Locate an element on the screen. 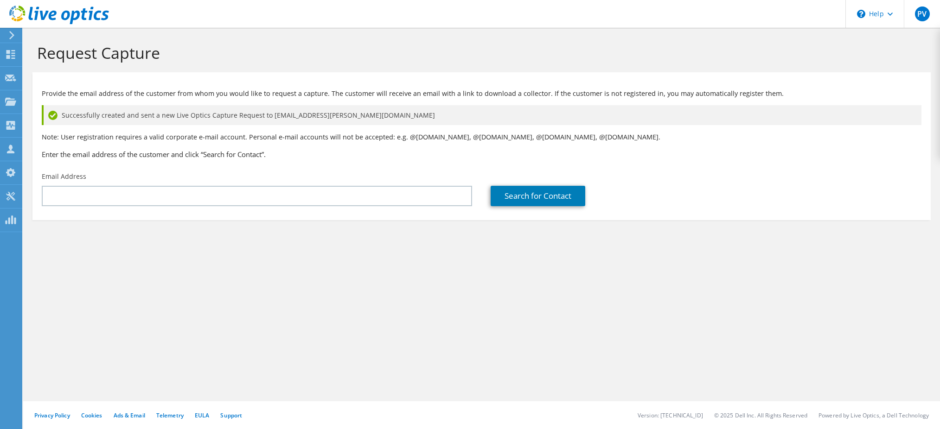 Image resolution: width=940 pixels, height=429 pixels. a: Ads & Email is located at coordinates (129, 415).